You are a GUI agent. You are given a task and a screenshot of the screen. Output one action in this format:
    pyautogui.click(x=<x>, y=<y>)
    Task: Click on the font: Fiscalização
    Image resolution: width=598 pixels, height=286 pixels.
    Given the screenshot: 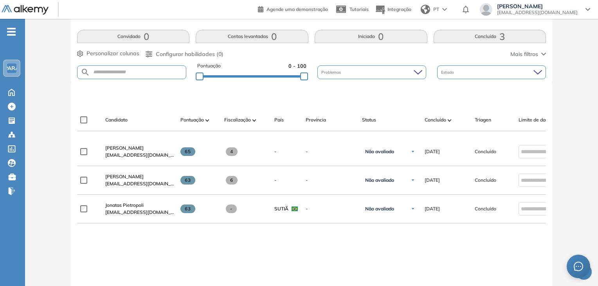 What is the action you would take?
    pyautogui.click(x=237, y=119)
    